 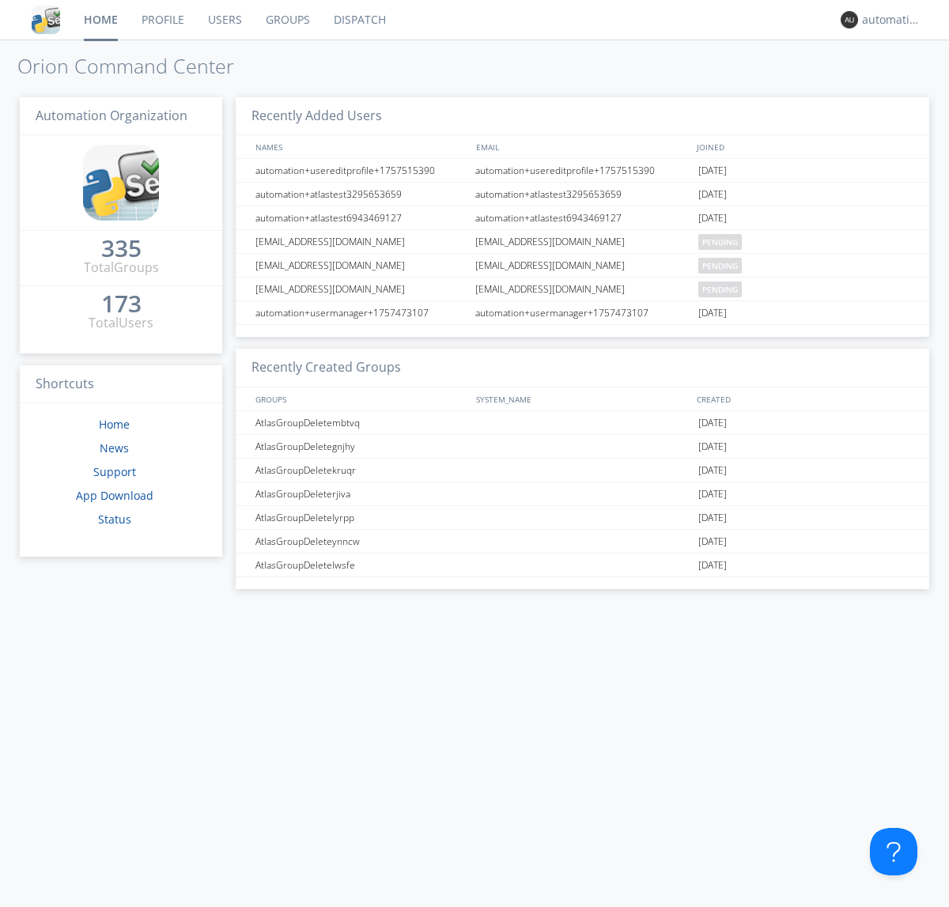 I want to click on a: 173, so click(x=121, y=304).